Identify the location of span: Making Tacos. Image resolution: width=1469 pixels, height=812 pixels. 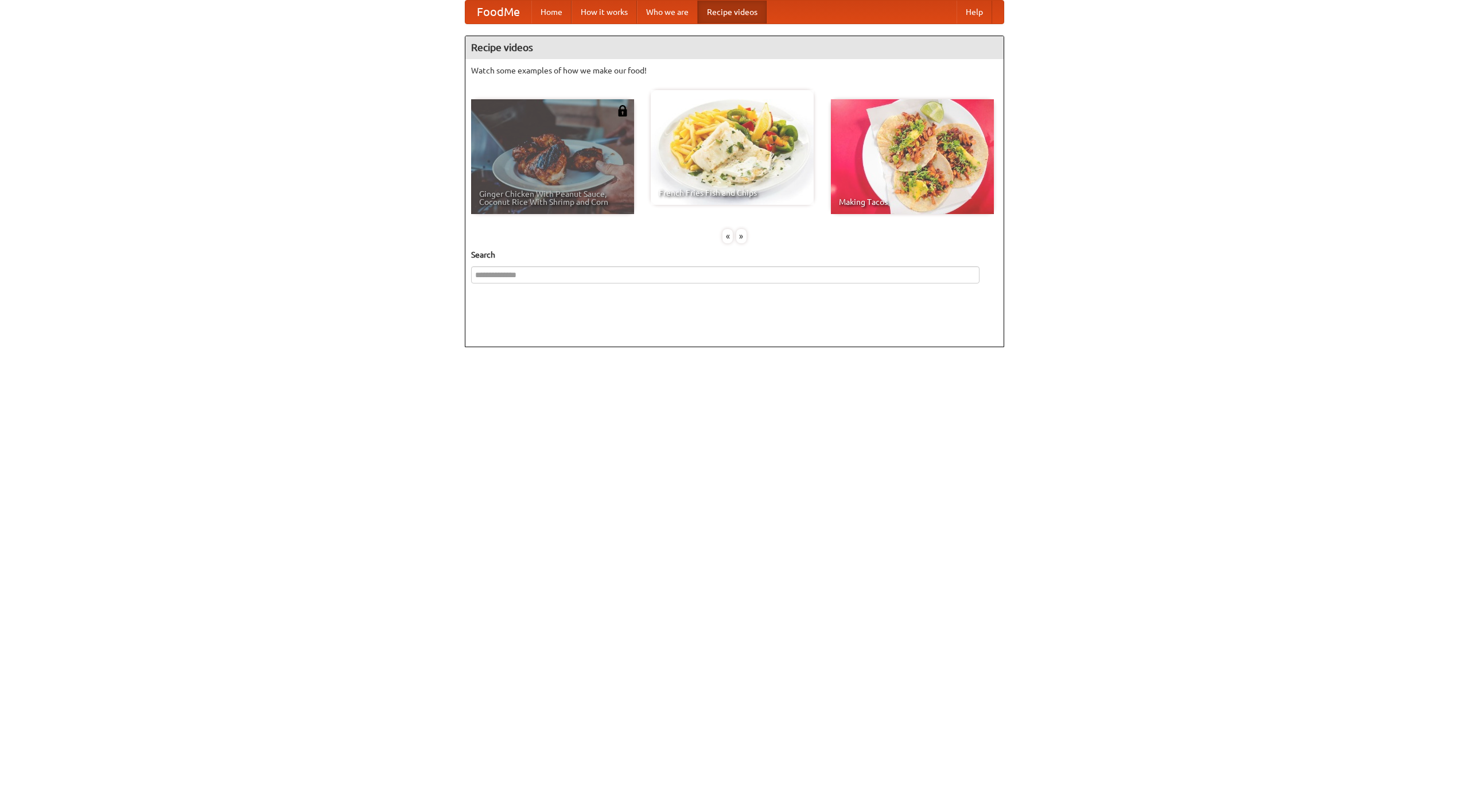
(912, 202).